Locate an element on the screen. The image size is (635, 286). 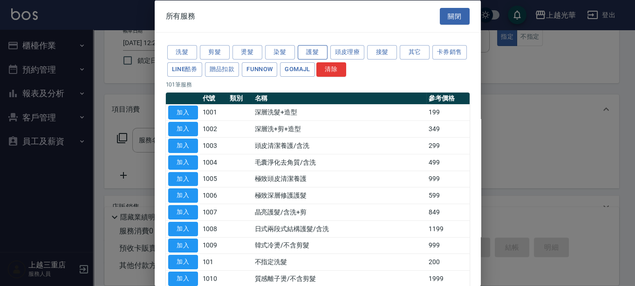
td: 349 is located at coordinates (448, 129).